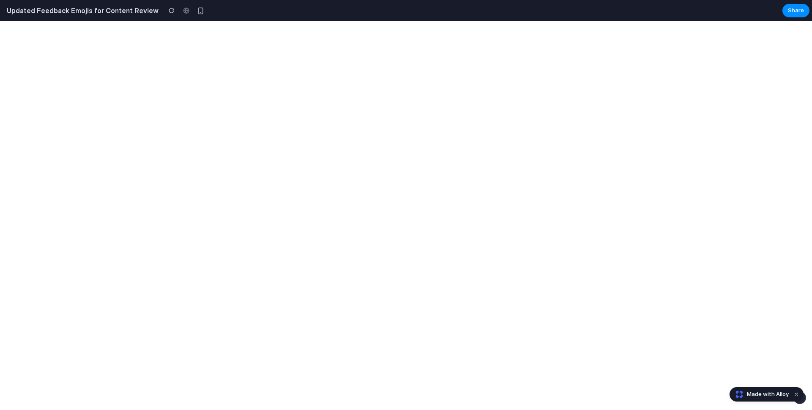 This screenshot has height=410, width=812. What do you see at coordinates (760, 394) in the screenshot?
I see `a: Made with Alloy` at bounding box center [760, 394].